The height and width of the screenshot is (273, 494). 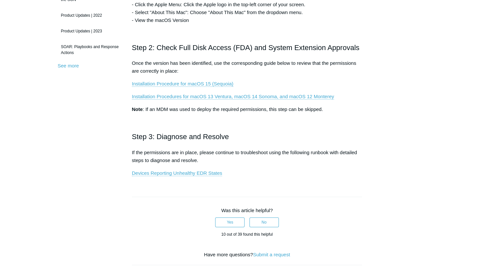 What do you see at coordinates (247, 234) in the screenshot?
I see `span: 10 out of 39 found this helpful` at bounding box center [247, 234].